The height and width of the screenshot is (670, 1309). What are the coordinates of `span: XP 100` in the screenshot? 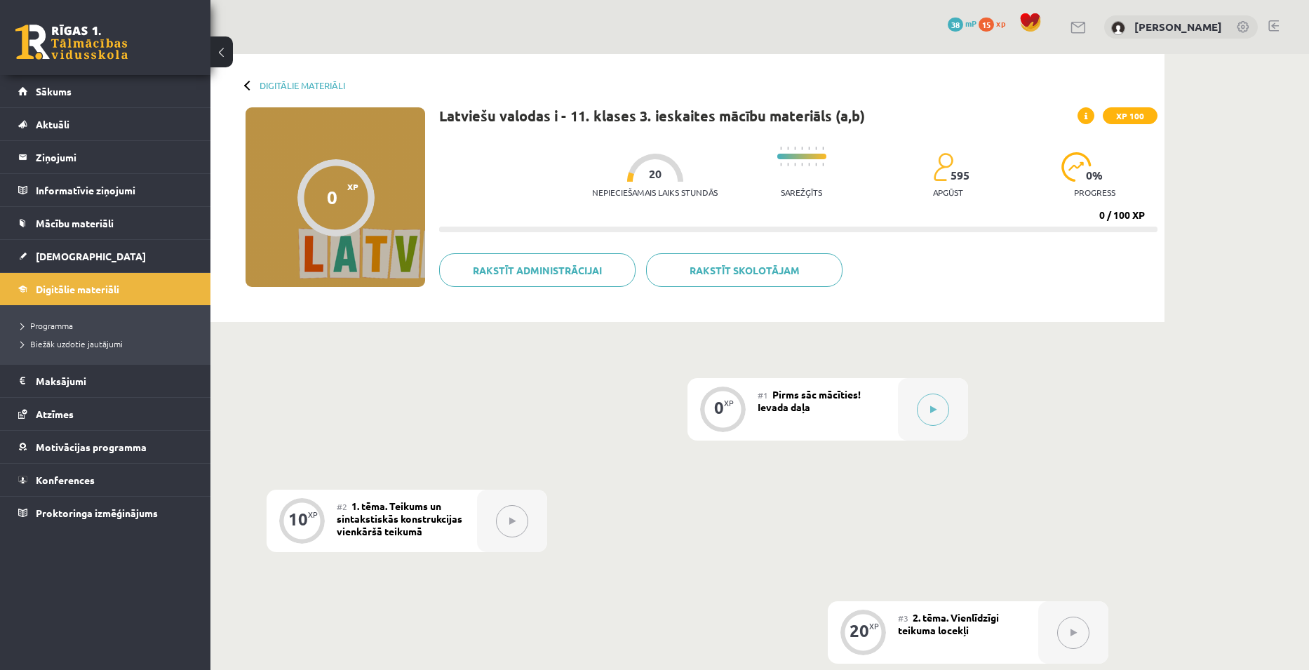 It's located at (1130, 116).